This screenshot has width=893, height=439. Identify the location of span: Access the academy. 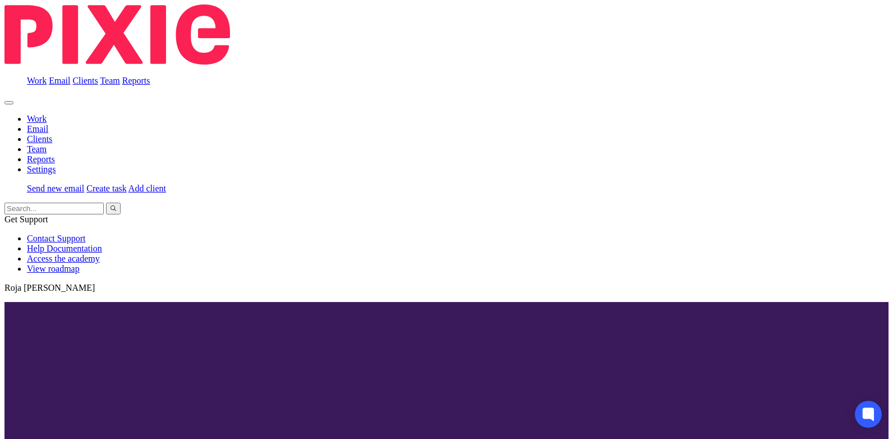
(63, 258).